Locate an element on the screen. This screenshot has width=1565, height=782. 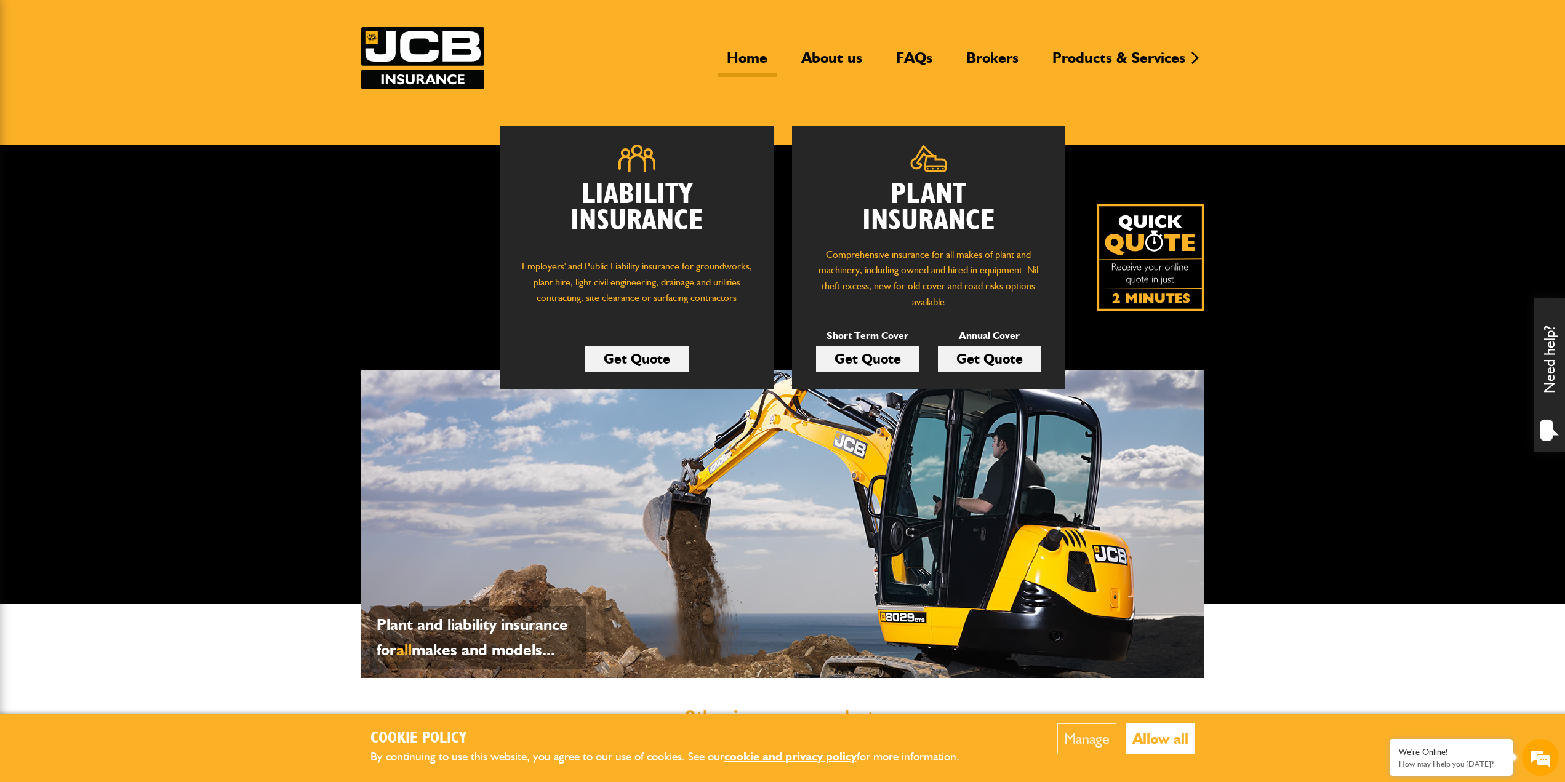
input: Enter your email address is located at coordinates (120, 164).